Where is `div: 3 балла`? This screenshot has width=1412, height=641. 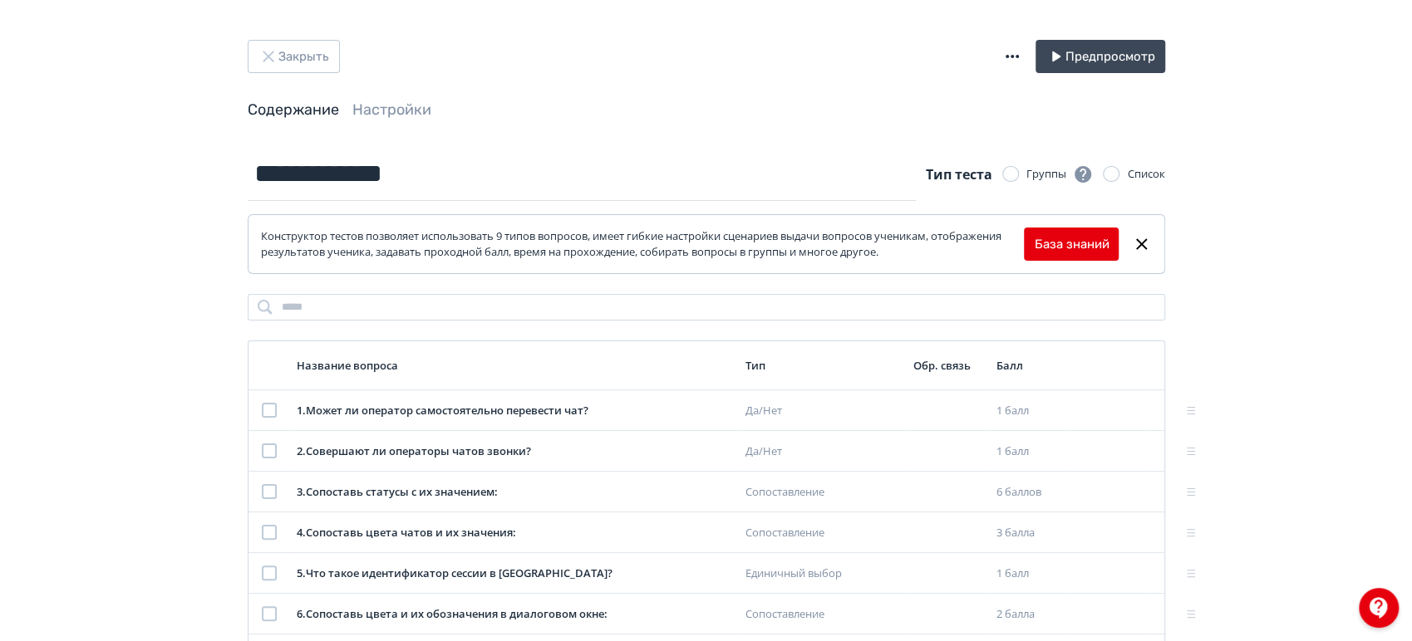 div: 3 балла is located at coordinates (1027, 533).